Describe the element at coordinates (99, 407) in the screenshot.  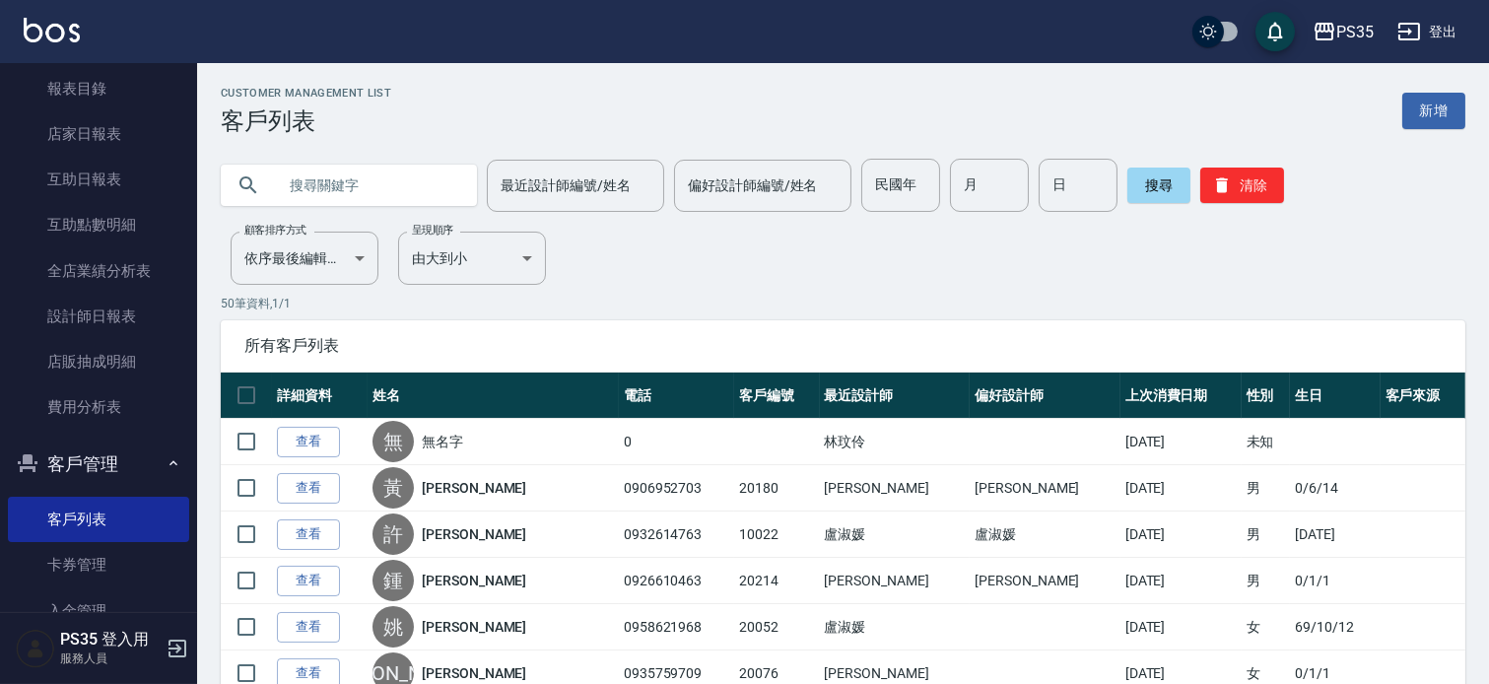
I see `a: 費用分析表` at that location.